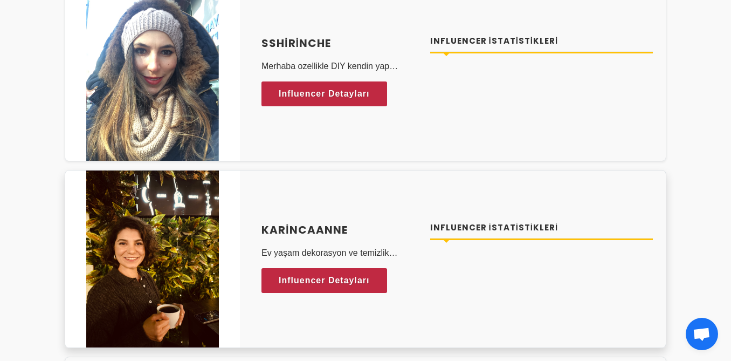 The width and height of the screenshot is (731, 361). I want to click on div: Açık sohbet, so click(702, 334).